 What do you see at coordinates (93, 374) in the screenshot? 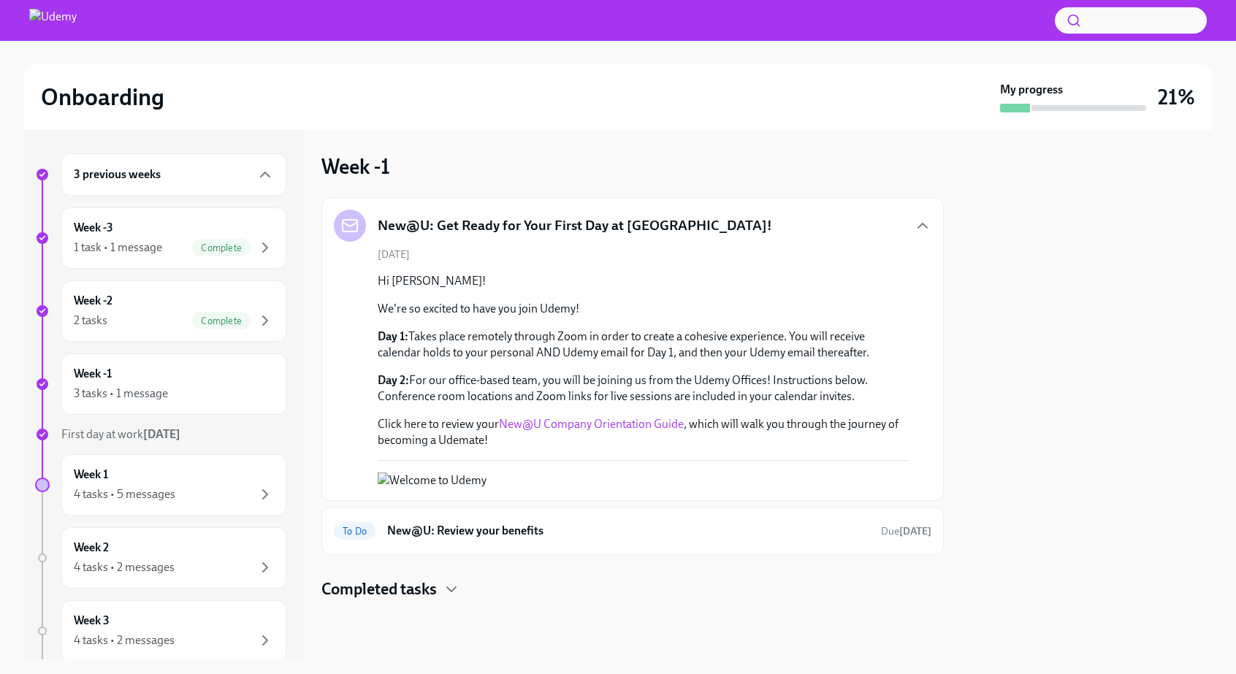
I see `h6: Week -1` at bounding box center [93, 374].